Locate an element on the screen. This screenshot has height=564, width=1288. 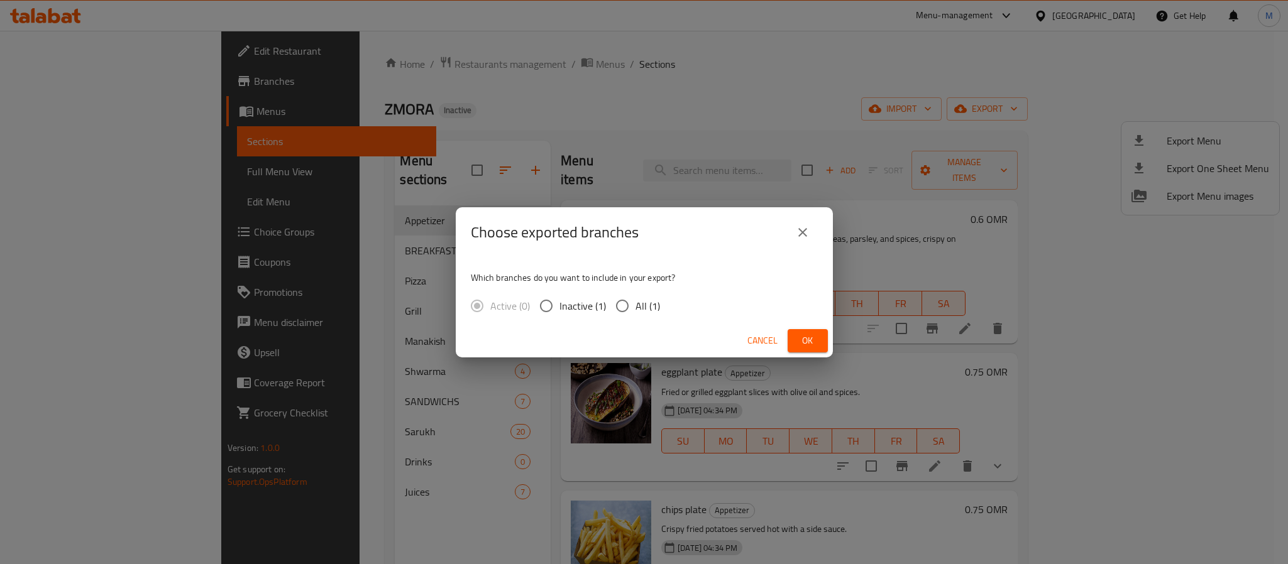
h2: Choose exported branches is located at coordinates (554, 233).